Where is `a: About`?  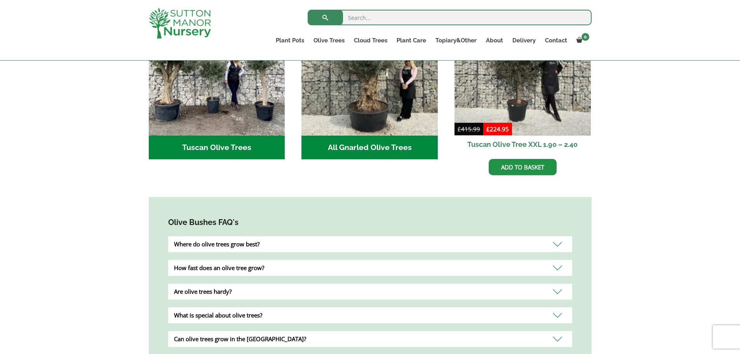
a: About is located at coordinates (495, 40).